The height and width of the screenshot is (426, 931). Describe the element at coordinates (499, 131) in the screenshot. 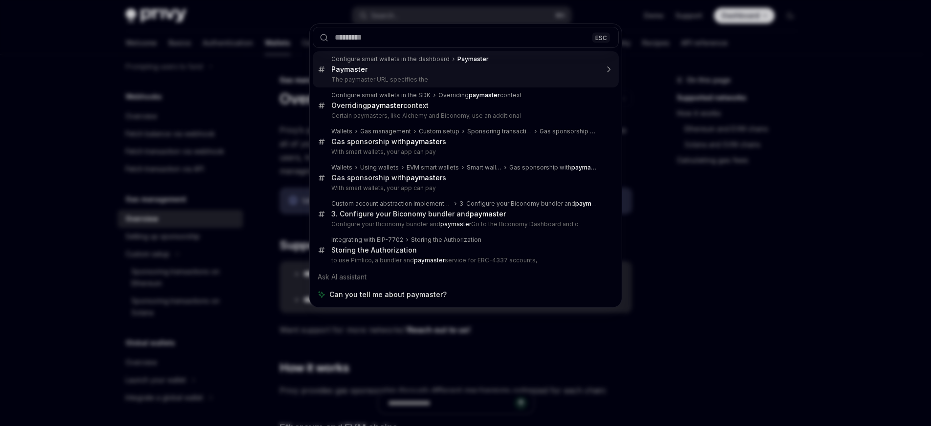

I see `div: Sponsoring transactions on Ethereum` at that location.